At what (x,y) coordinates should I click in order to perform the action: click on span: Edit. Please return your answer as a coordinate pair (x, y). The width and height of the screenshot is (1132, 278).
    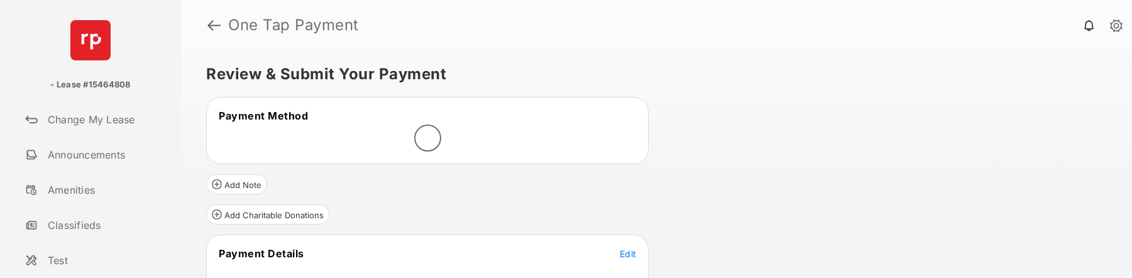
    Looking at the image, I should click on (628, 253).